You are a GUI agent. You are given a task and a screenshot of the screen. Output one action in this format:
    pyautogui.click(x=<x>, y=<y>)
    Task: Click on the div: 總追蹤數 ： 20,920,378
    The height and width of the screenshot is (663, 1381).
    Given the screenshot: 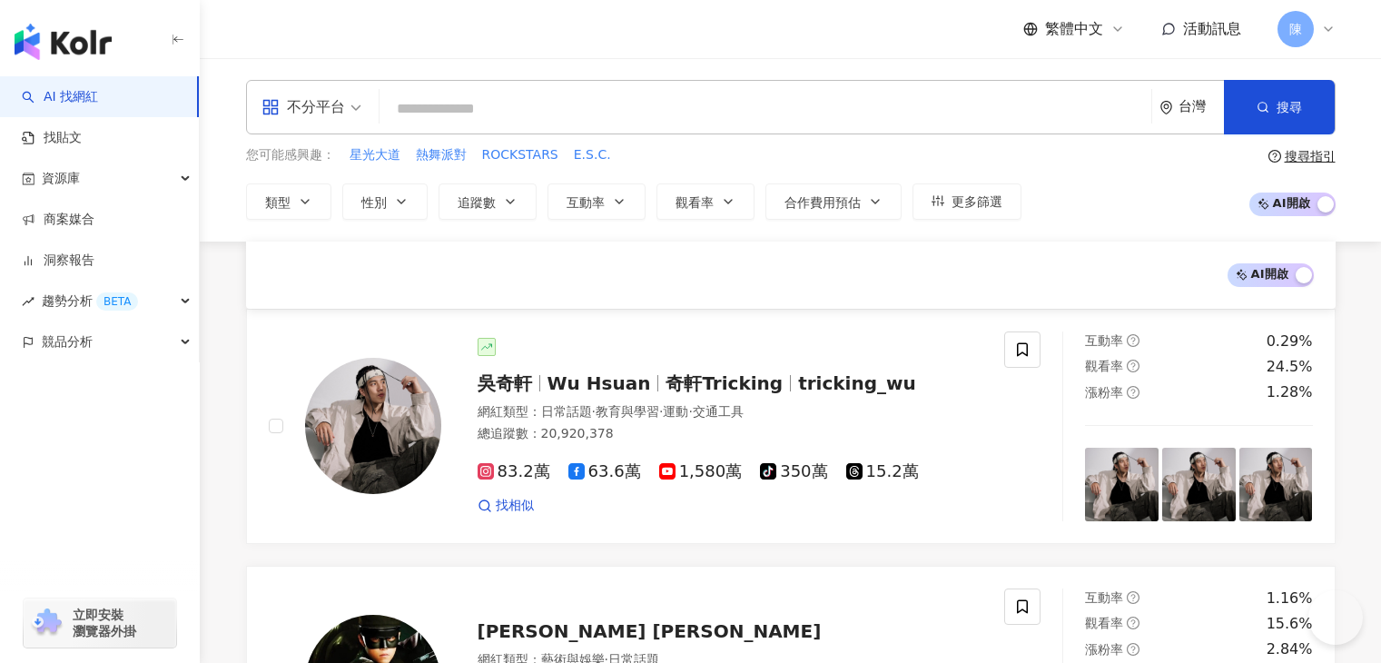 What is the action you would take?
    pyautogui.click(x=730, y=434)
    